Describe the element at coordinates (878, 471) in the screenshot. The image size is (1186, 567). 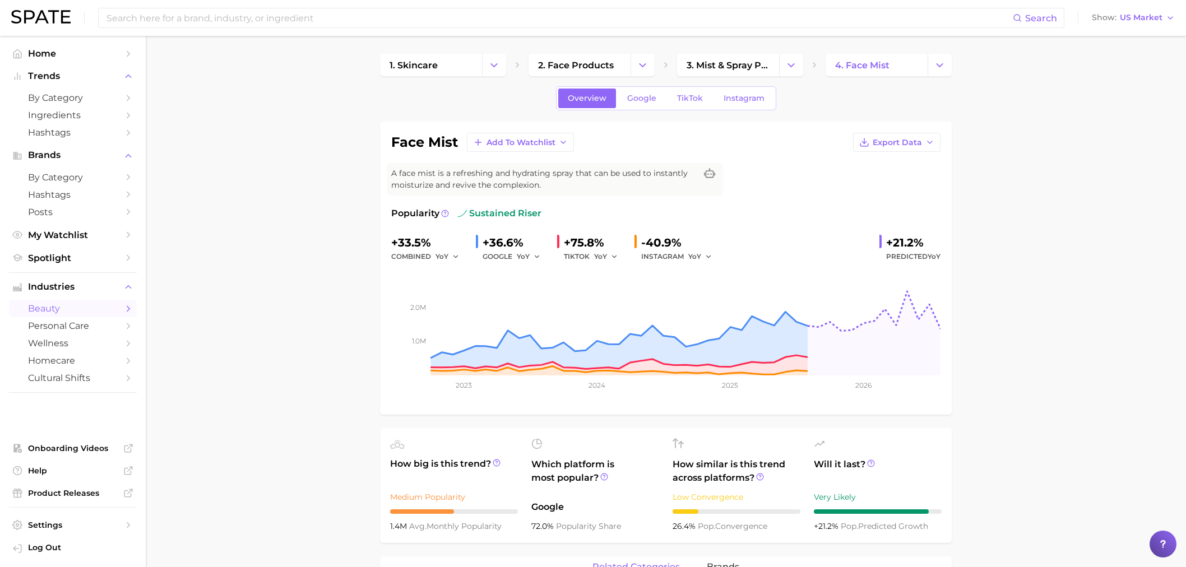
I see `span: Will it last?` at that location.